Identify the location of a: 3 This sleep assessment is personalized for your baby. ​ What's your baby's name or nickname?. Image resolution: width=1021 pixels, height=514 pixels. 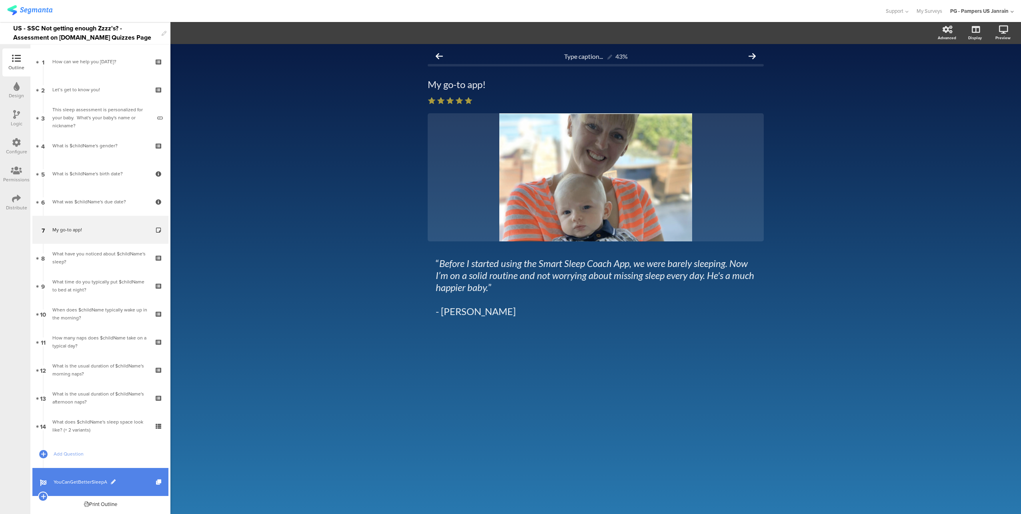
(100, 118).